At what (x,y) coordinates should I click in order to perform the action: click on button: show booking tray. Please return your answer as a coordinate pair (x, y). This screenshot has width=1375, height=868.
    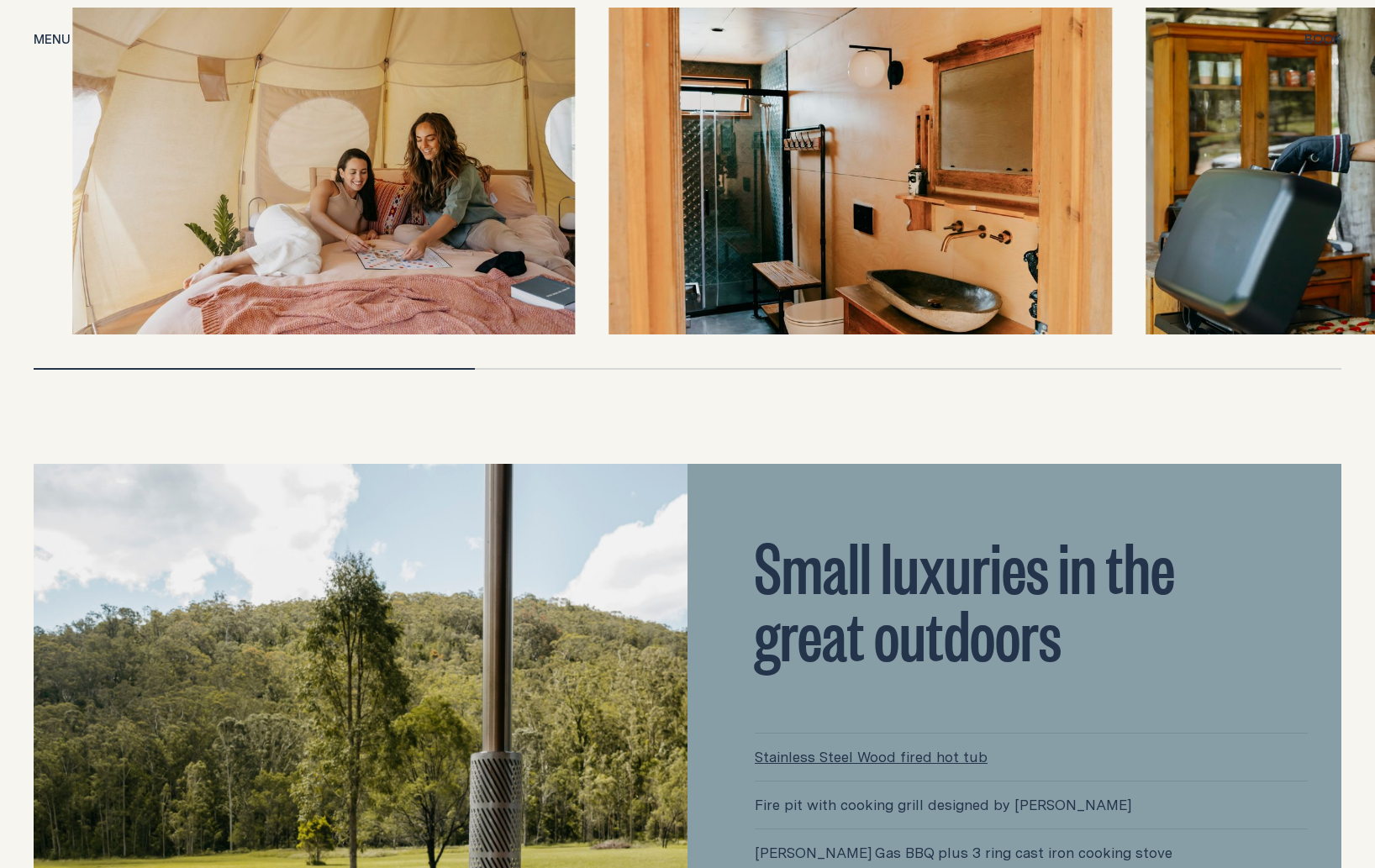
    Looking at the image, I should click on (1323, 40).